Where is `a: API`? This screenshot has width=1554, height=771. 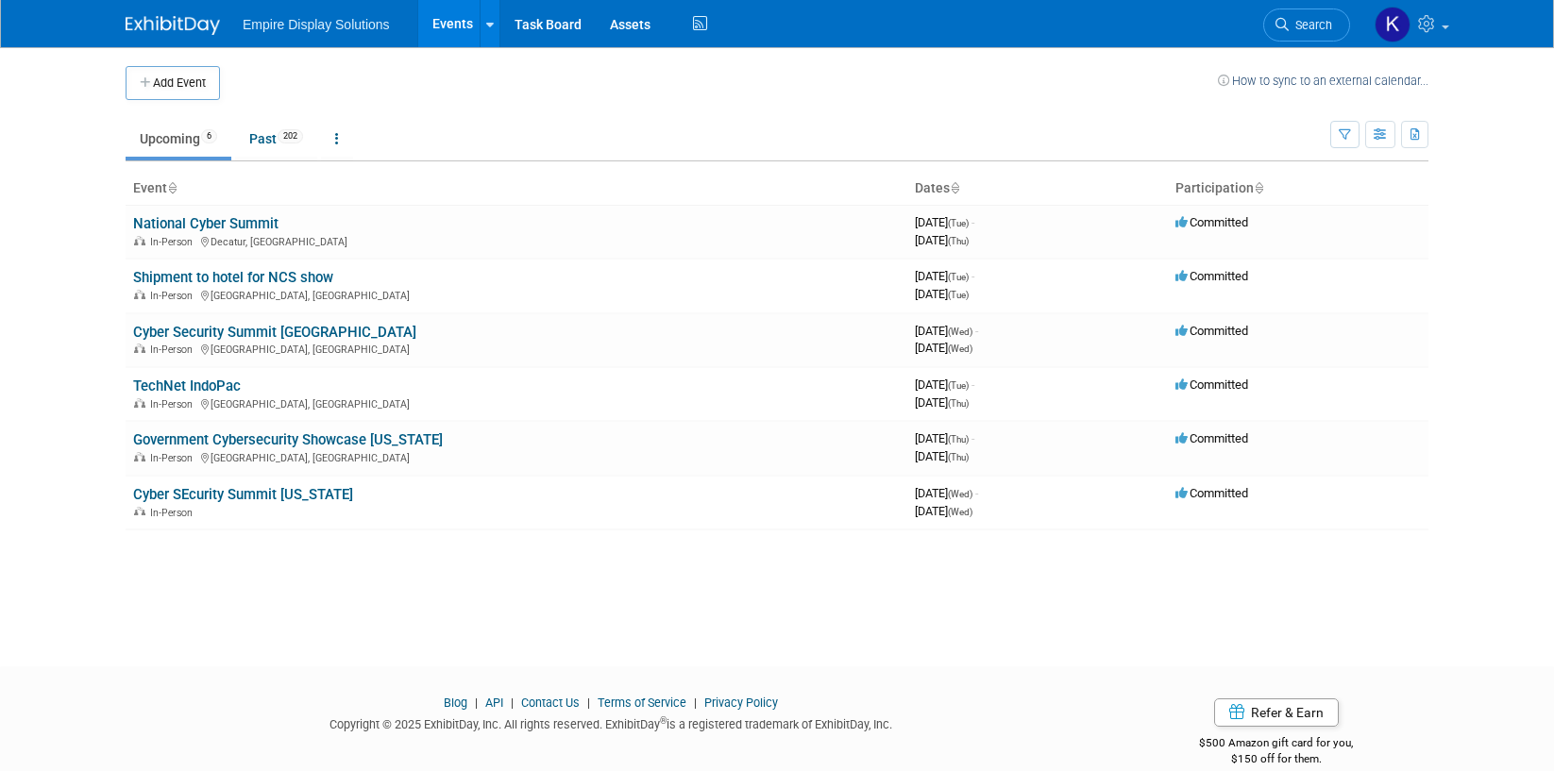
a: API is located at coordinates (494, 702).